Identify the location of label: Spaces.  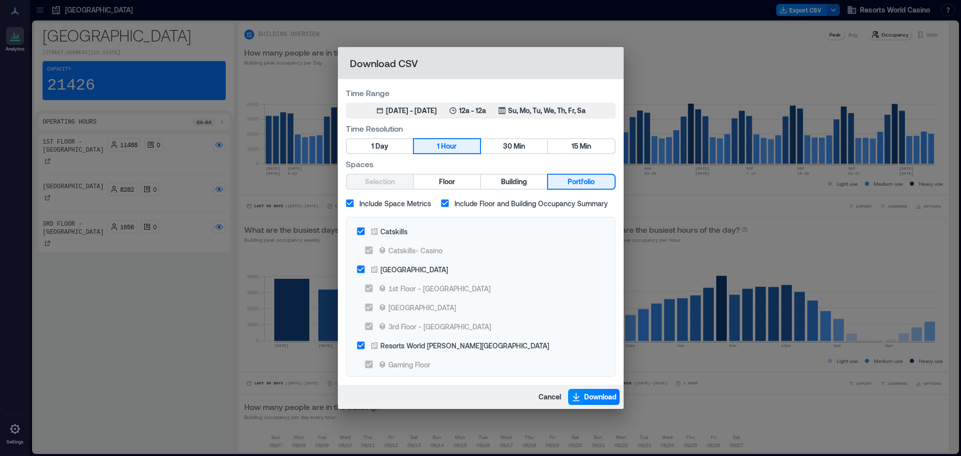
(481, 164).